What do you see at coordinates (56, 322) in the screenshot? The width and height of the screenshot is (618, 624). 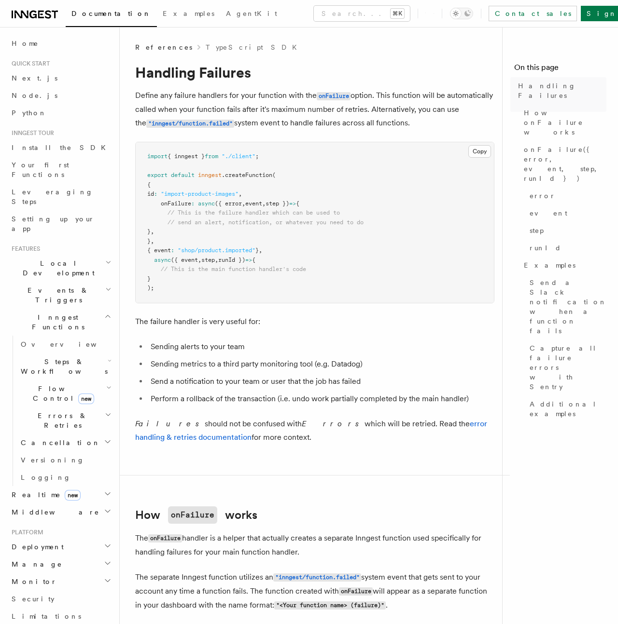 I see `span: Inngest Functions` at bounding box center [56, 322].